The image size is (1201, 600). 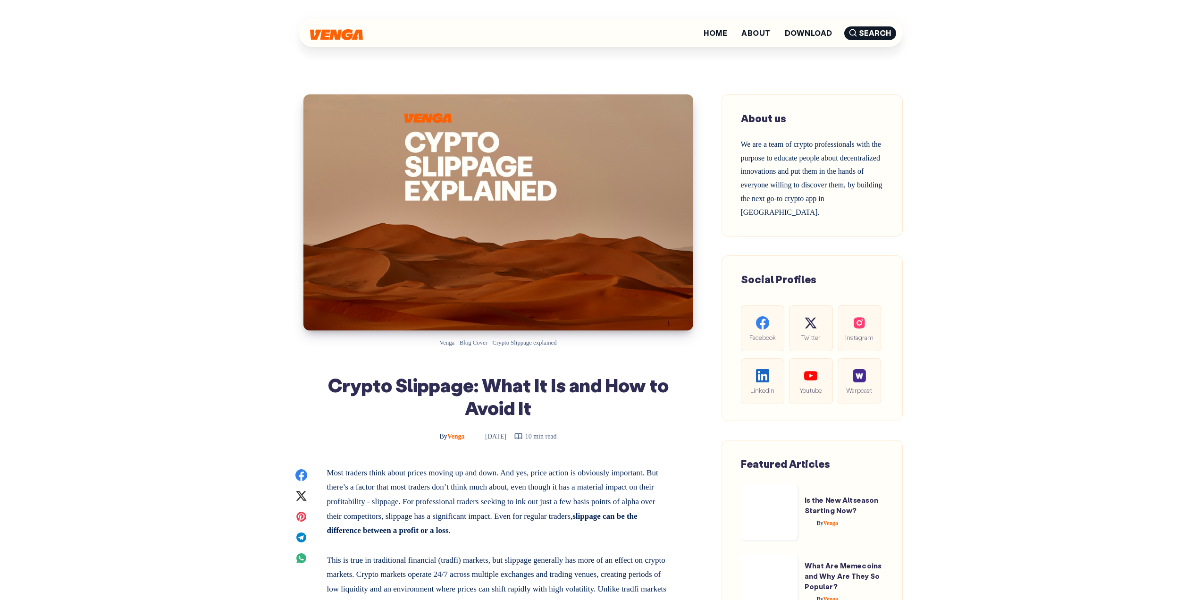 What do you see at coordinates (859, 328) in the screenshot?
I see `a: Instagram` at bounding box center [859, 328].